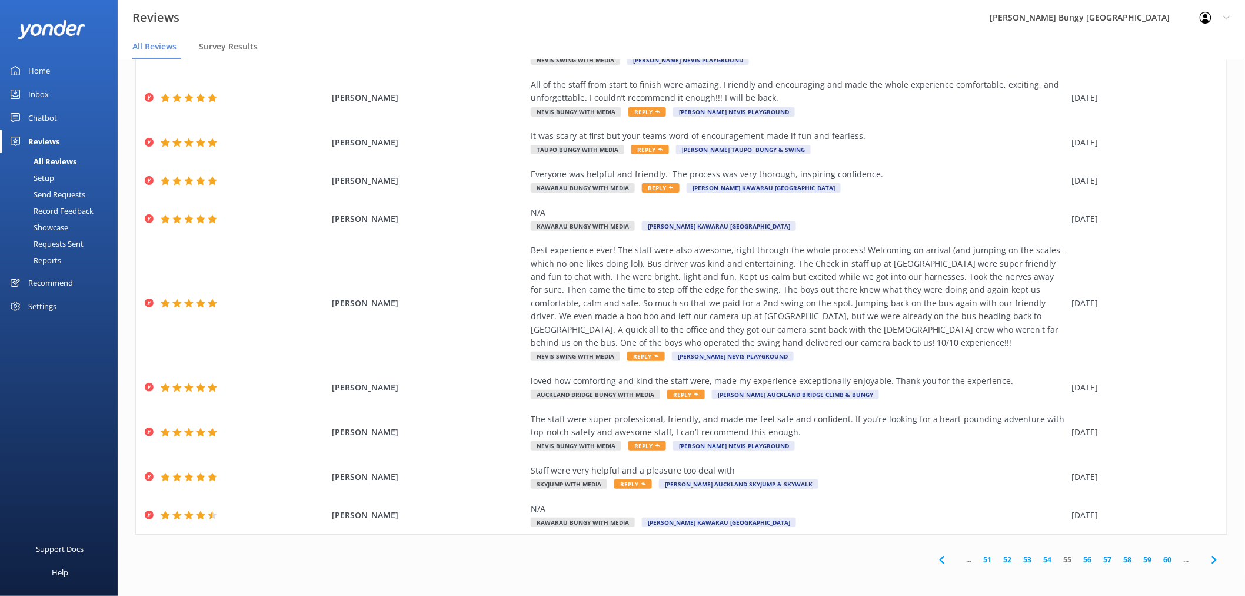 The width and height of the screenshot is (1245, 596). Describe the element at coordinates (34, 260) in the screenshot. I see `div: Reports` at that location.